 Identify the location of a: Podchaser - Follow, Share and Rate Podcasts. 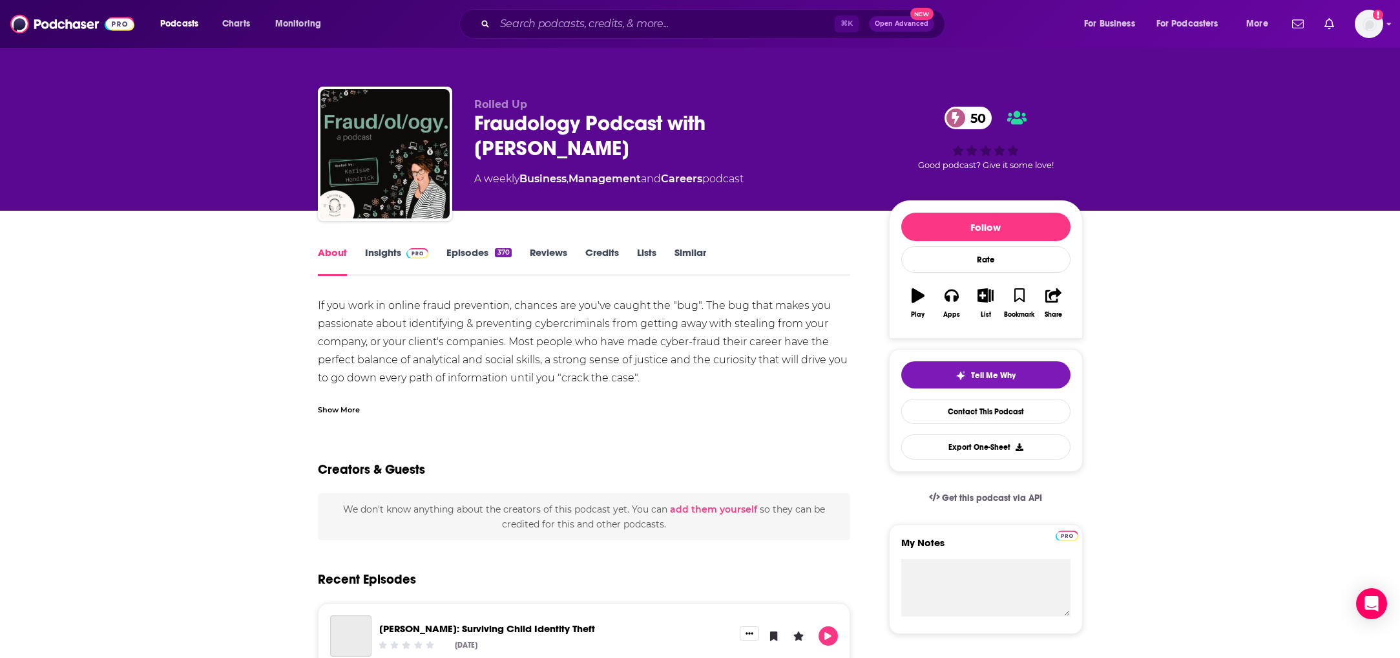
(72, 24).